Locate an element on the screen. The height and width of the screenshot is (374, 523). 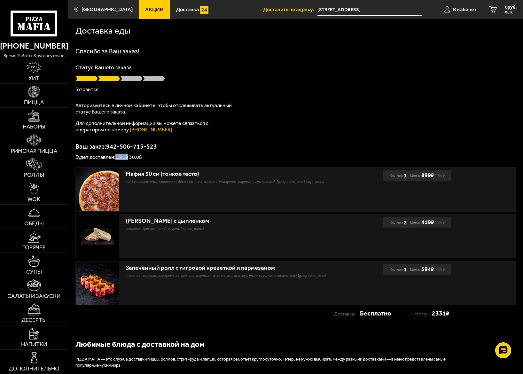
div: Мафия 30 см (тонкое тесто) is located at coordinates (228, 174).